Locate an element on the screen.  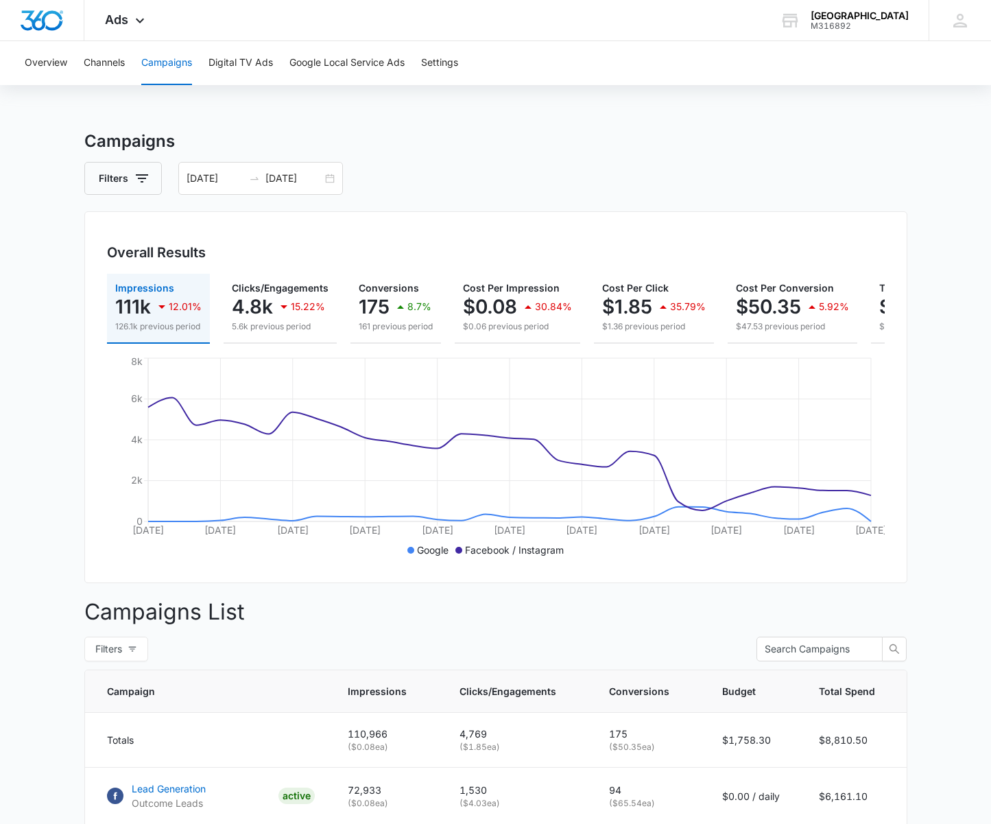
p: ( $65.54 ea) is located at coordinates (649, 803).